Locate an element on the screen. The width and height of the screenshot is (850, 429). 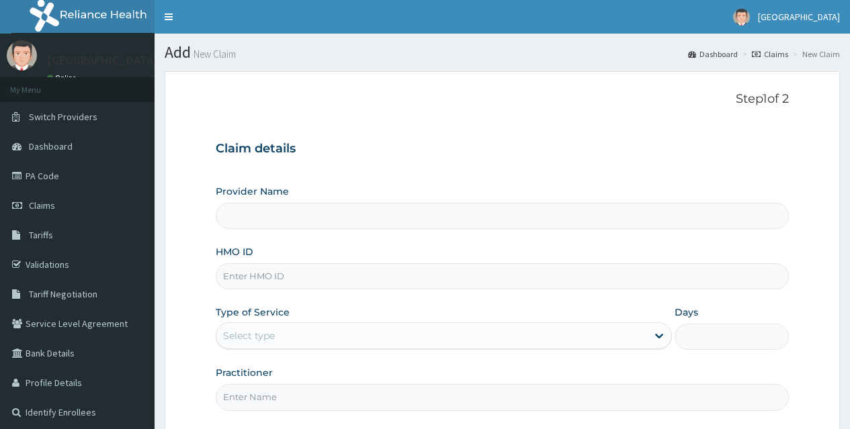
a: Claims is located at coordinates (770, 54).